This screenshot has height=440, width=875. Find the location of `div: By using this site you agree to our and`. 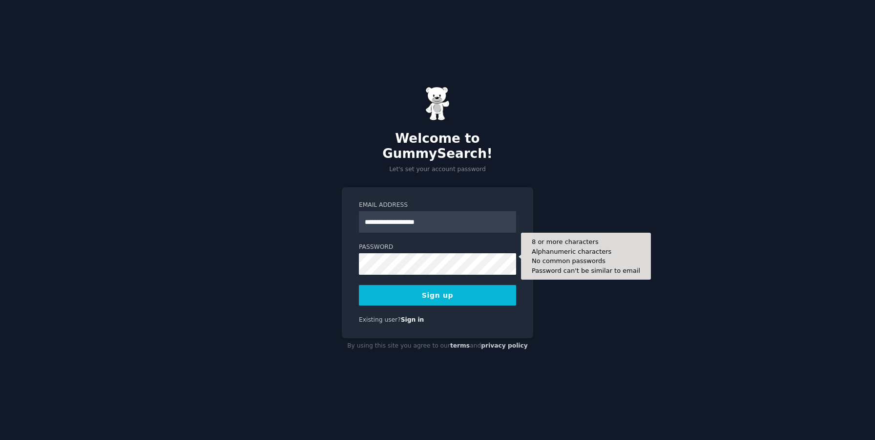

div: By using this site you agree to our and is located at coordinates (438, 346).